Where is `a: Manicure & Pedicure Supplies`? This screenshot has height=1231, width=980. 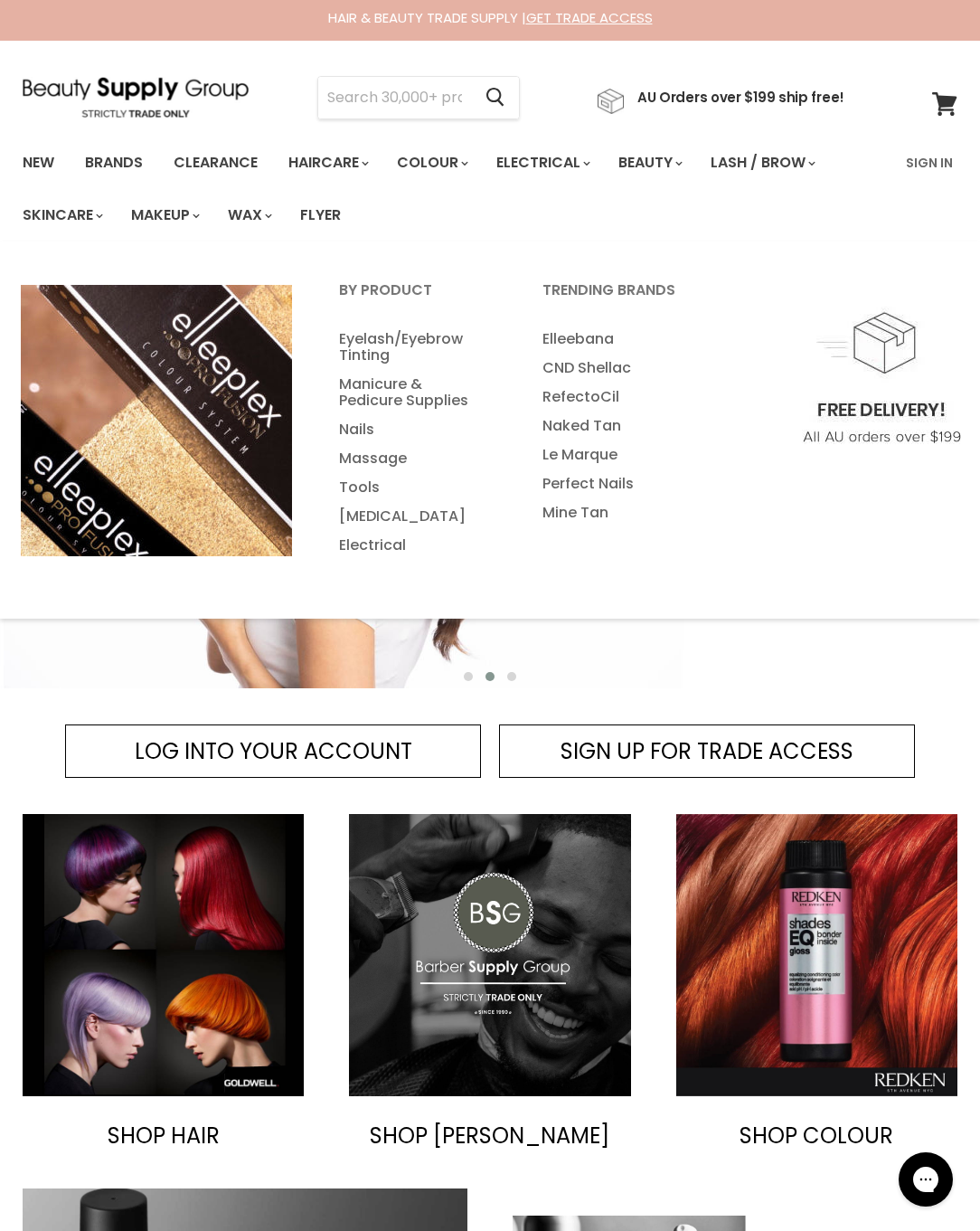
a: Manicure & Pedicure Supplies is located at coordinates (415, 392).